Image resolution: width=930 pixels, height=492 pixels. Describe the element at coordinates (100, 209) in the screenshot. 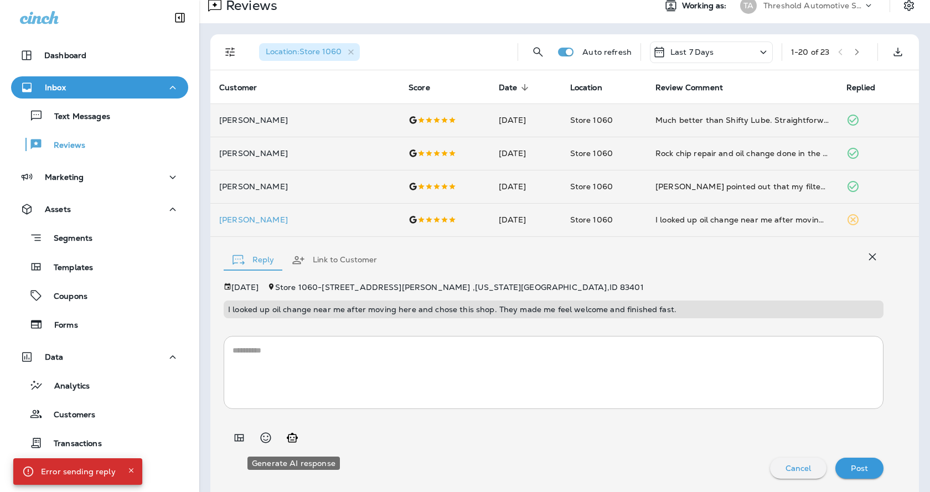

I see `button: Assets` at that location.